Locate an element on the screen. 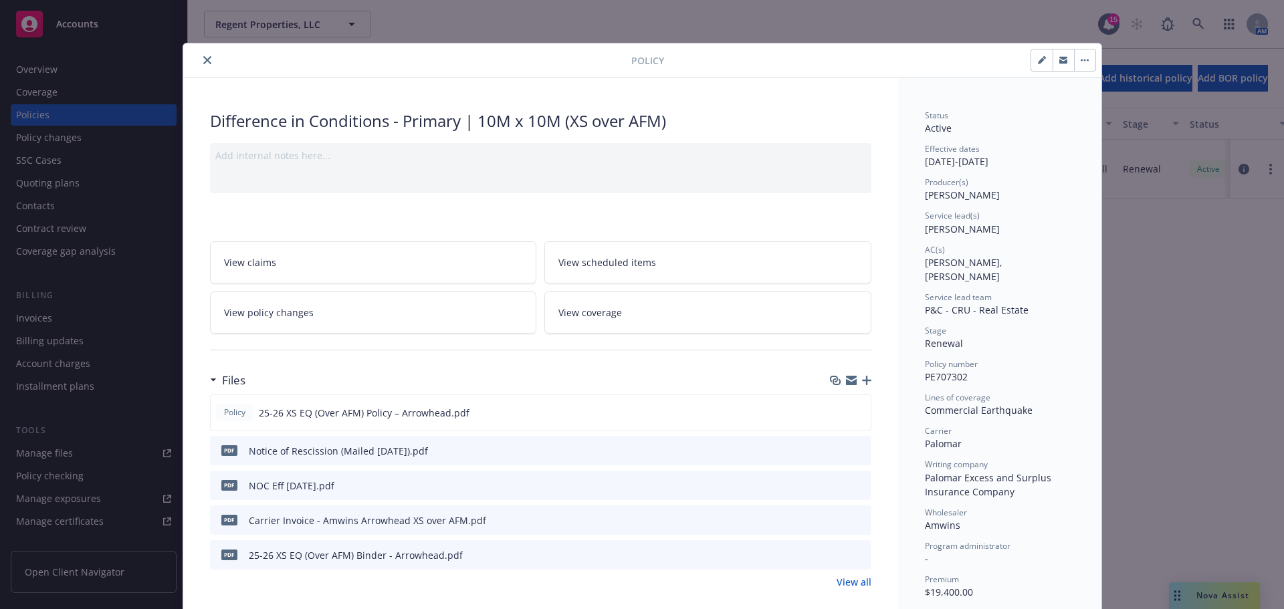  span: Writing company is located at coordinates (956, 464).